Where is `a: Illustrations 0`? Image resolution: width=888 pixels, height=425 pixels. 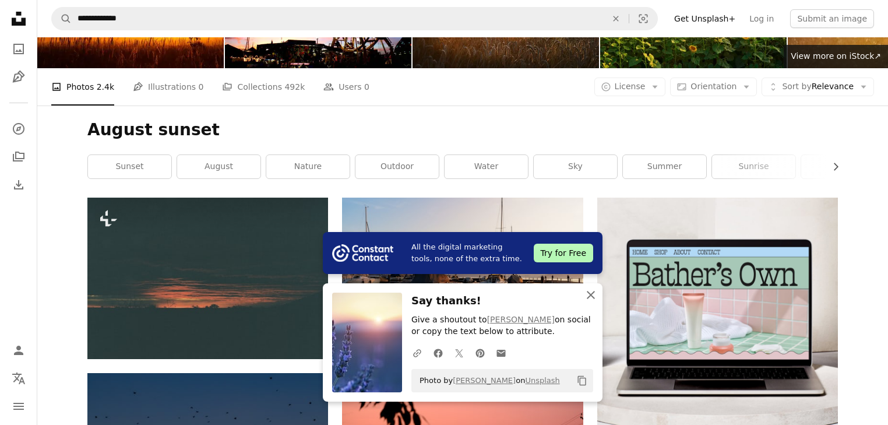 a: Illustrations 0 is located at coordinates (168, 87).